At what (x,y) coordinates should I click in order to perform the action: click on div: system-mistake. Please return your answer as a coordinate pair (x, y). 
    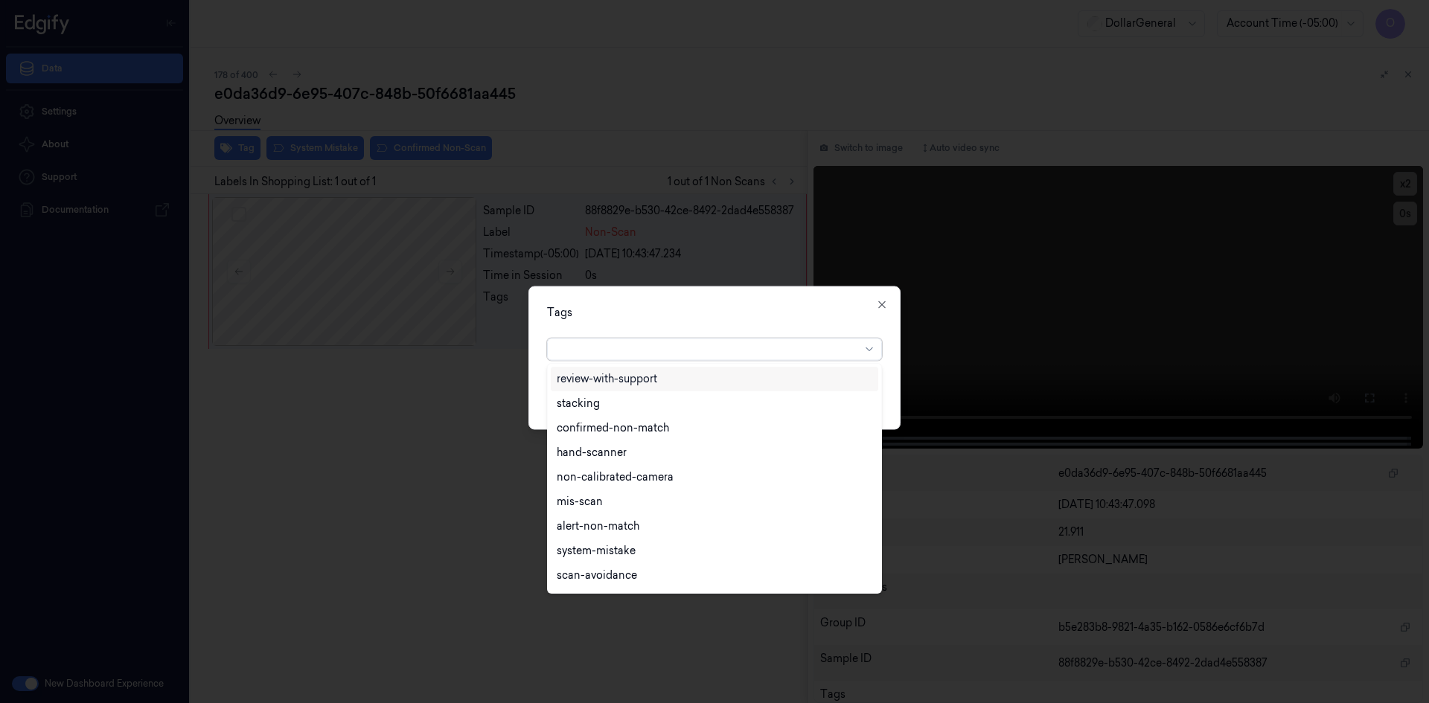
    Looking at the image, I should click on (596, 551).